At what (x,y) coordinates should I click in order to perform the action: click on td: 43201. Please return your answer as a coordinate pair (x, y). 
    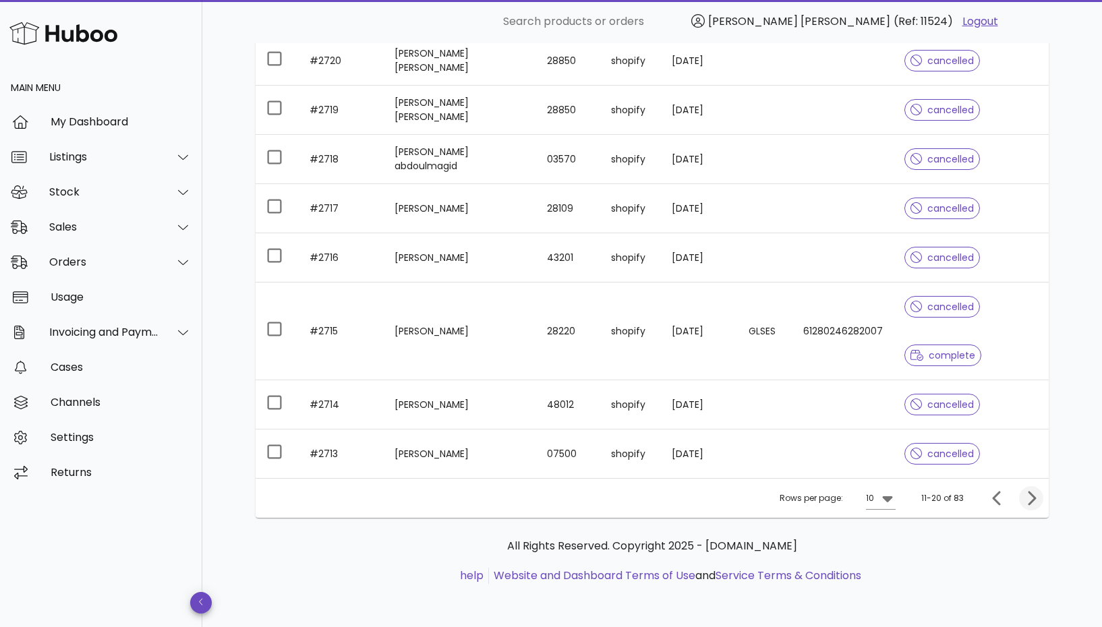
    Looking at the image, I should click on (568, 258).